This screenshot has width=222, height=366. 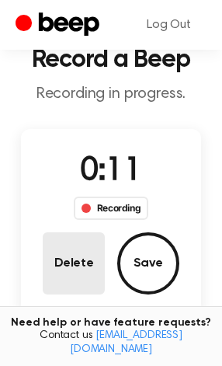 What do you see at coordinates (111, 60) in the screenshot?
I see `h1: Record a Beep` at bounding box center [111, 60].